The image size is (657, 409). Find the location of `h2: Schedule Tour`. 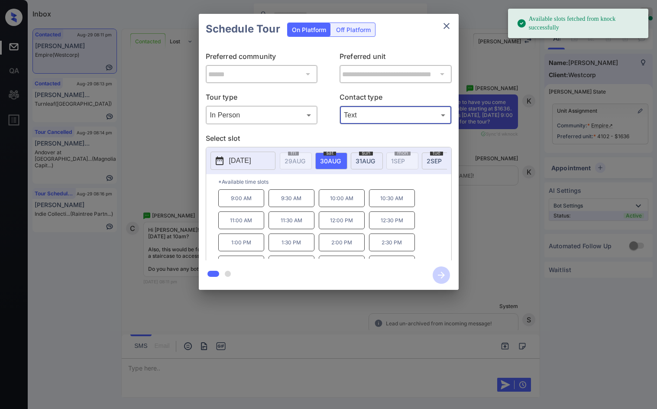

h2: Schedule Tour is located at coordinates (243, 29).